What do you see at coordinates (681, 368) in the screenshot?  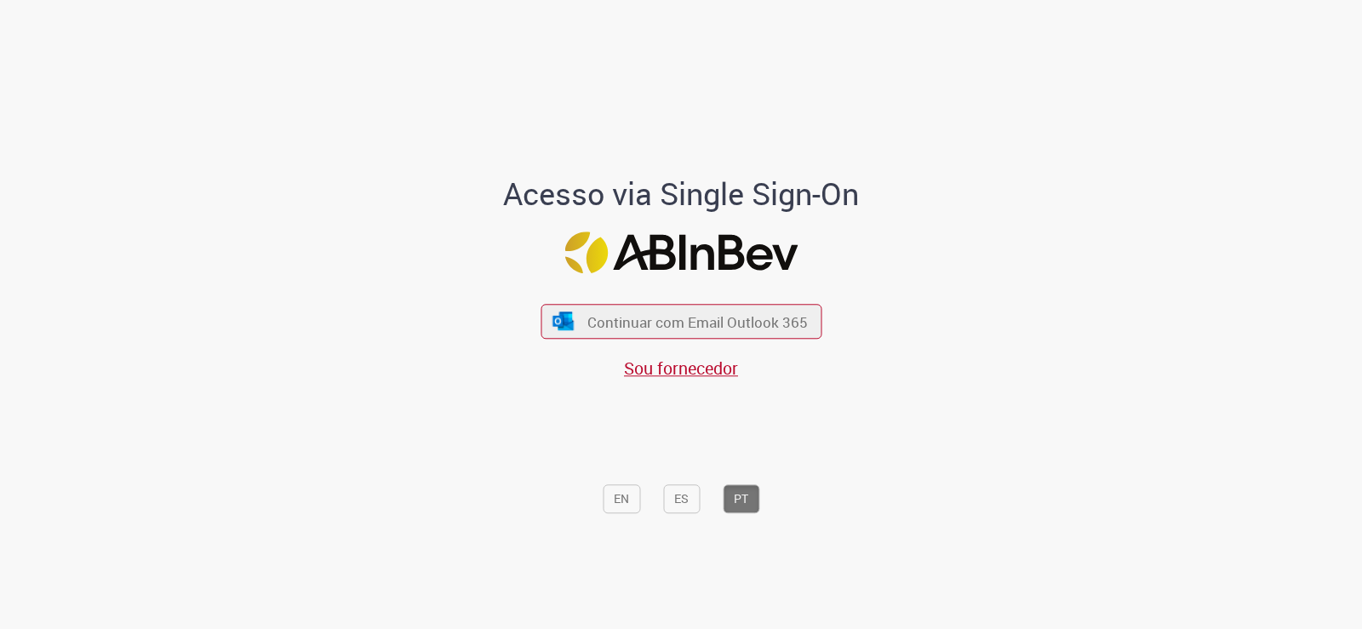 I see `span: Sou fornecedor` at bounding box center [681, 368].